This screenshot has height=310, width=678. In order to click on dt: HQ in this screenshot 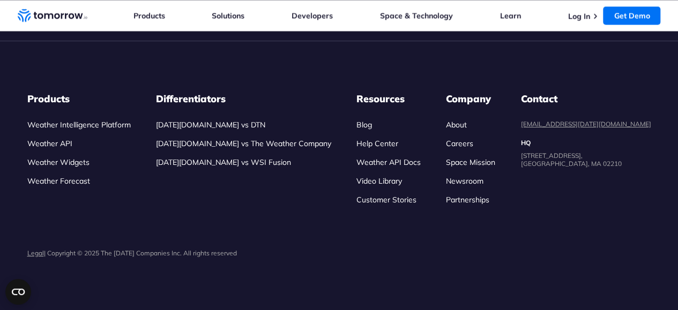, I will do `click(586, 143)`.